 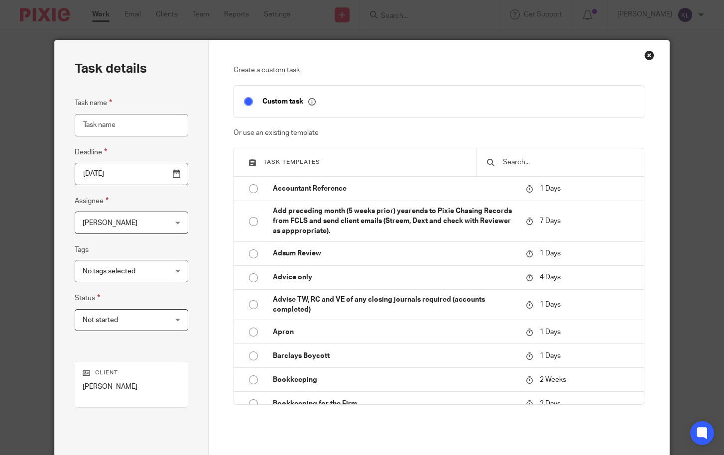 What do you see at coordinates (568, 162) in the screenshot?
I see `input: Search...` at bounding box center [568, 162].